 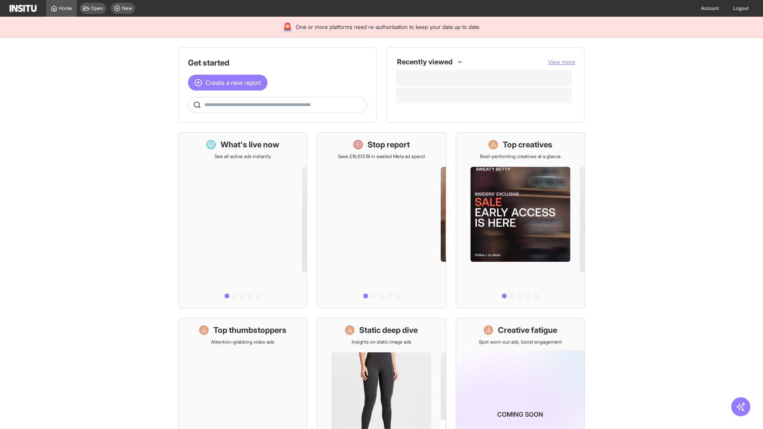 What do you see at coordinates (520, 157) in the screenshot?
I see `p: Best-performing creatives at a glance` at bounding box center [520, 157].